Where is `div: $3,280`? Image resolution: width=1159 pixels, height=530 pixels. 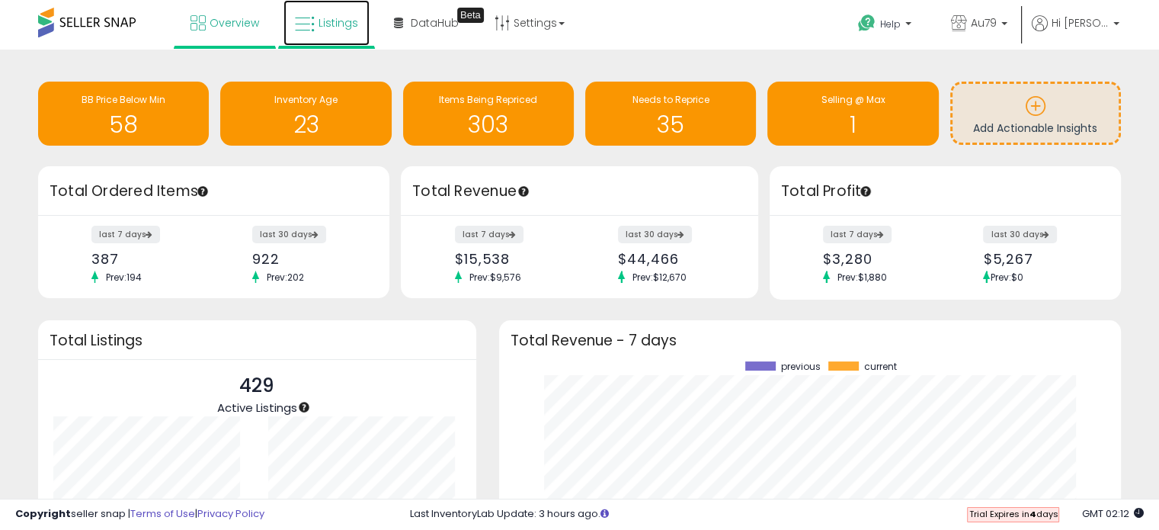
div: $3,280 is located at coordinates (878, 258).